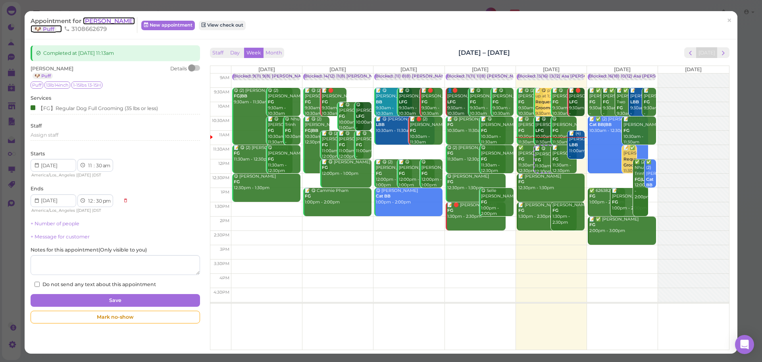 The width and height of the screenshot is (762, 362). I want to click on div: 【FG】Regular Dog Full Grooming (35 lbs or less), so click(94, 108).